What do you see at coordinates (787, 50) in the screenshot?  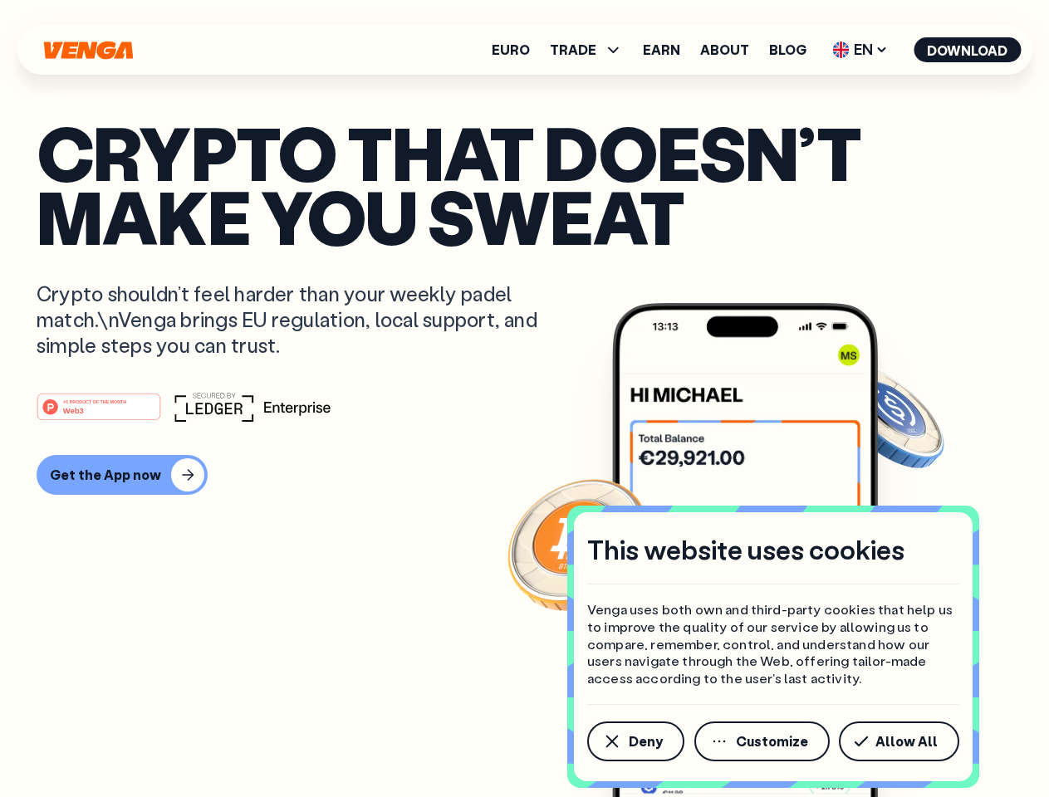 I see `a: Blog` at bounding box center [787, 50].